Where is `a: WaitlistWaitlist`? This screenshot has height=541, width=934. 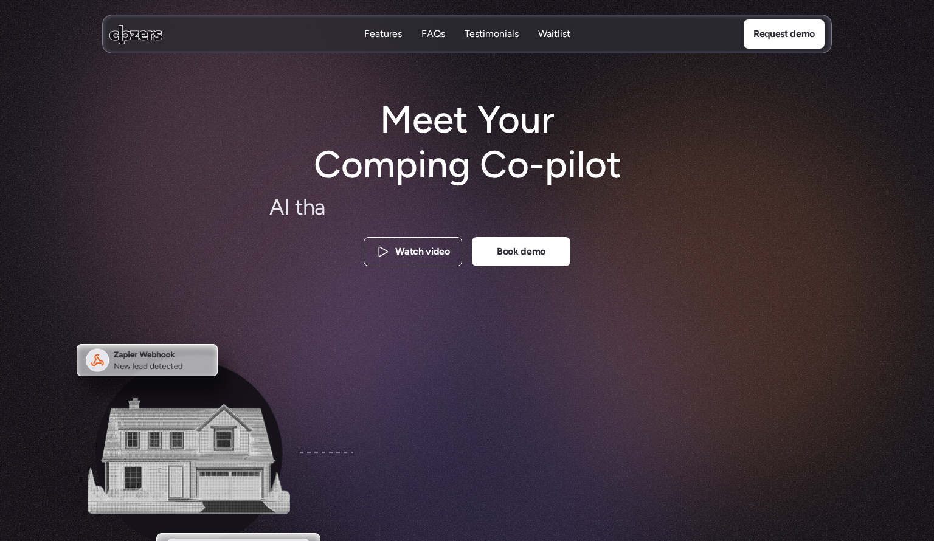
a: WaitlistWaitlist is located at coordinates (554, 34).